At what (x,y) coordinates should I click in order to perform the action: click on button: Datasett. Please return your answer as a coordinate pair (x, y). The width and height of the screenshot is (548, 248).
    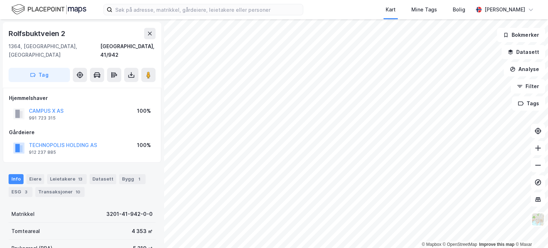
    Looking at the image, I should click on (523, 52).